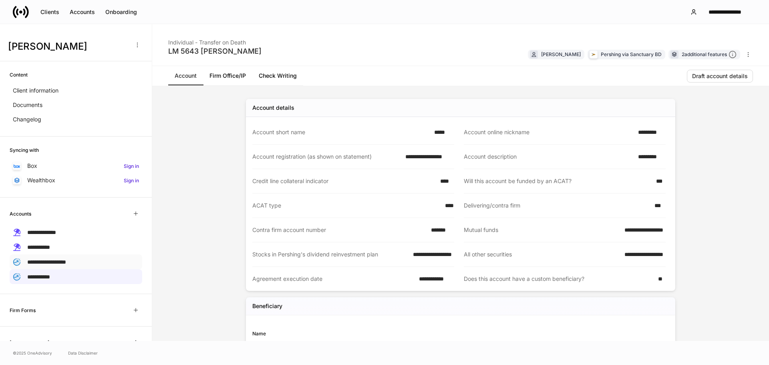  Describe the element at coordinates (558, 279) in the screenshot. I see `div: Does this account have a custom beneficiary?` at that location.